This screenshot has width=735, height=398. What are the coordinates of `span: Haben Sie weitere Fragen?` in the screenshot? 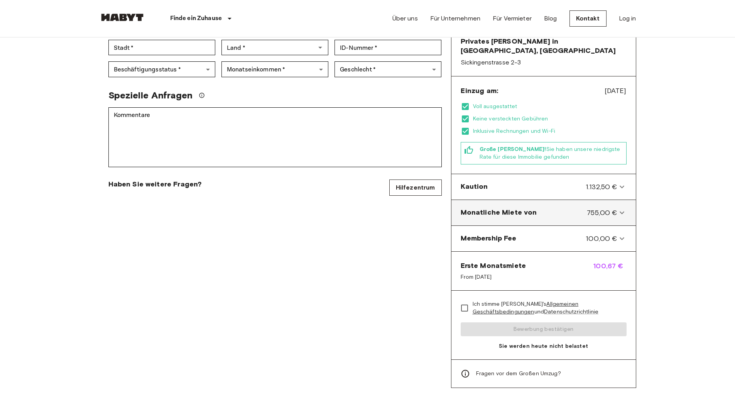 It's located at (155, 184).